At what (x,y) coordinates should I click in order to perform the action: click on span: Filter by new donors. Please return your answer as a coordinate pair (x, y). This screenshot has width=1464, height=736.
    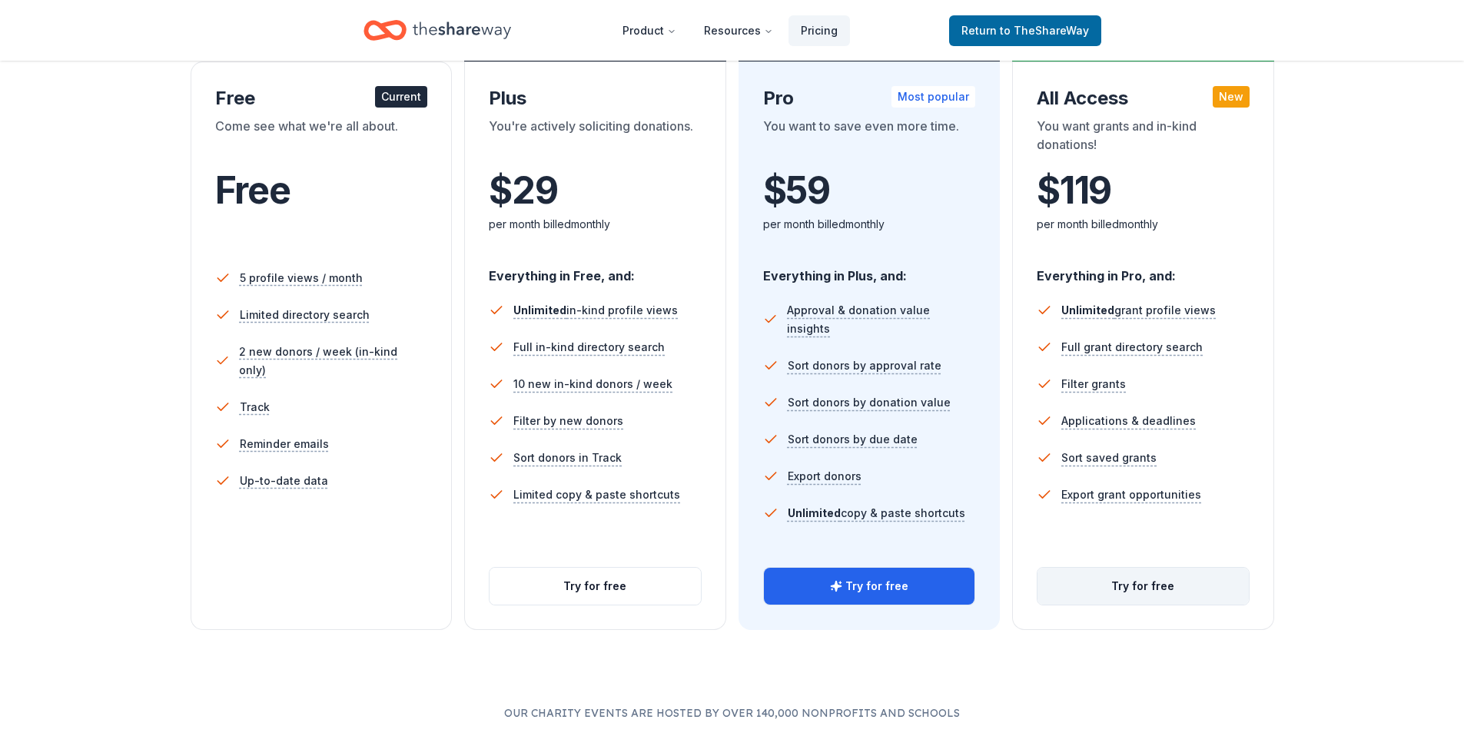
    Looking at the image, I should click on (568, 421).